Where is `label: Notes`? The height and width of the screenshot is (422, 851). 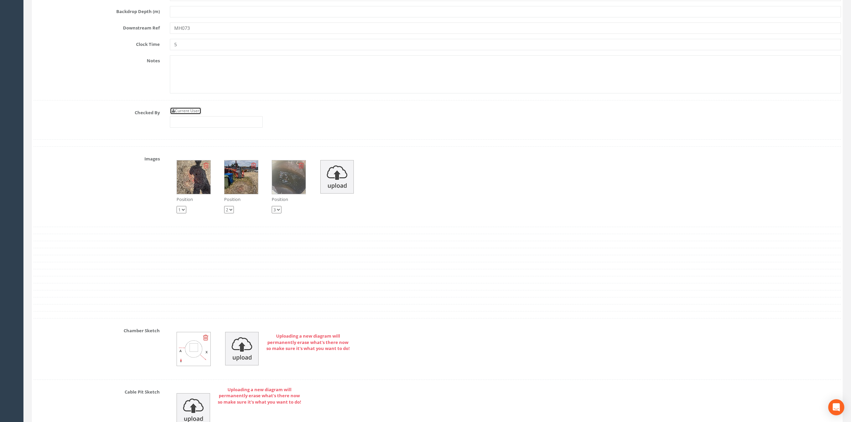
label: Notes is located at coordinates (97, 60).